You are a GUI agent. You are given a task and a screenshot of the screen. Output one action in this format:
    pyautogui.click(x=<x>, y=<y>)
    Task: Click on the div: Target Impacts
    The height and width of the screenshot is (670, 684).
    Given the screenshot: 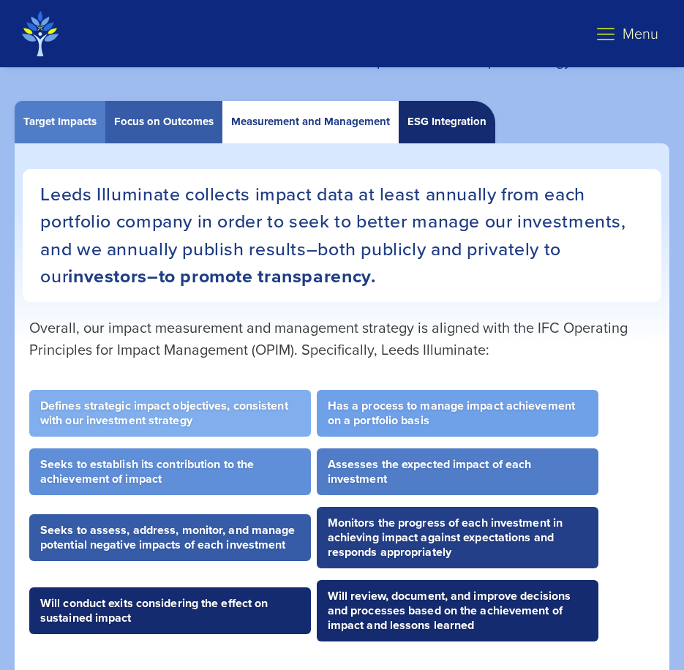 What is the action you would take?
    pyautogui.click(x=60, y=121)
    